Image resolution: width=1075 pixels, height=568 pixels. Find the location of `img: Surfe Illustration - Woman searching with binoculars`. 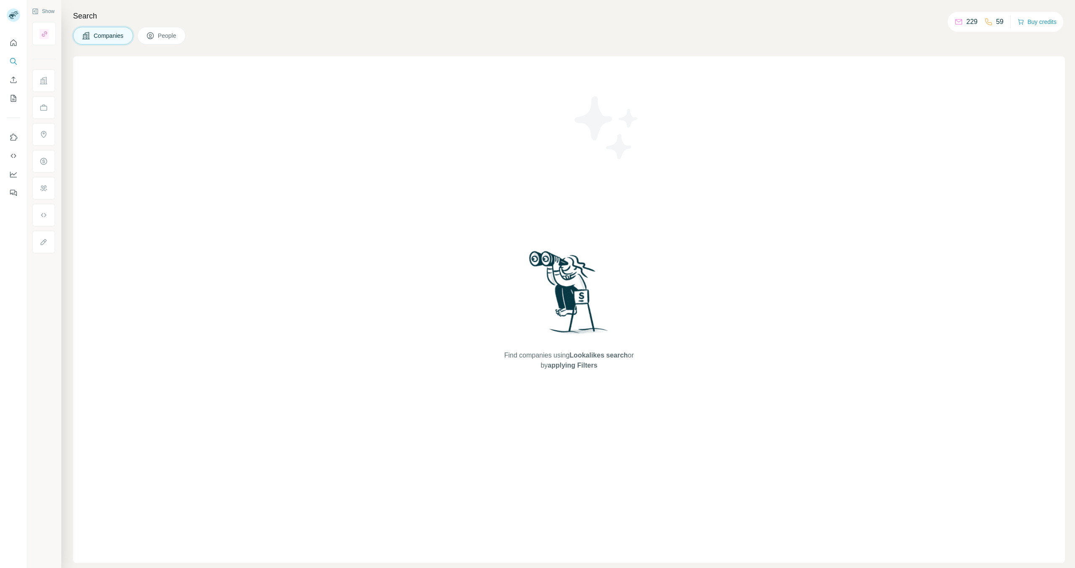

img: Surfe Illustration - Woman searching with binoculars is located at coordinates (569, 295).